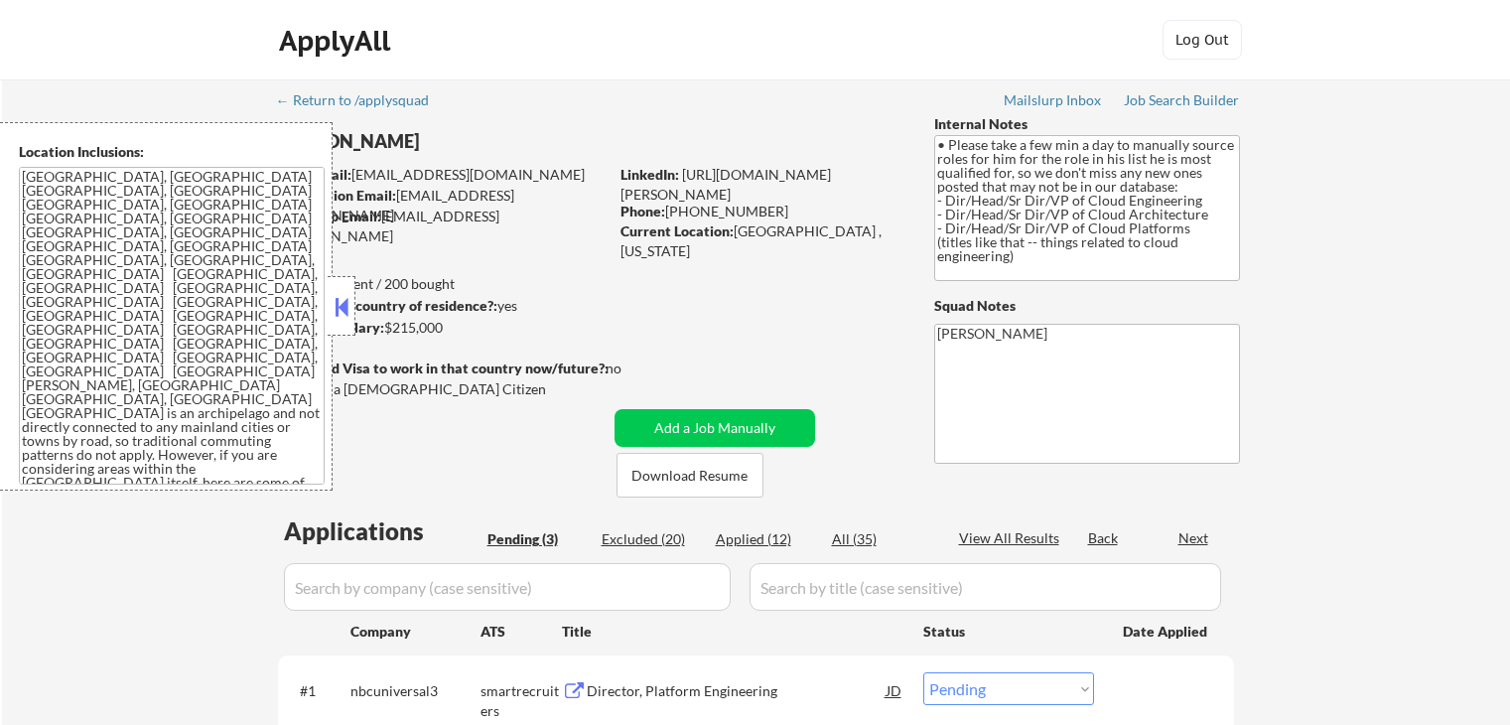 This screenshot has height=725, width=1510. What do you see at coordinates (439, 306) in the screenshot?
I see `div: yes` at bounding box center [439, 306].